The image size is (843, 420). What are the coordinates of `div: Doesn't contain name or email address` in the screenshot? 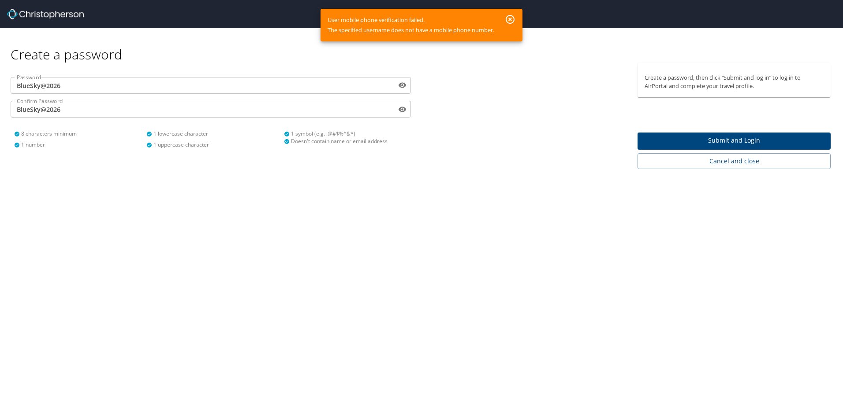 It's located at (345, 141).